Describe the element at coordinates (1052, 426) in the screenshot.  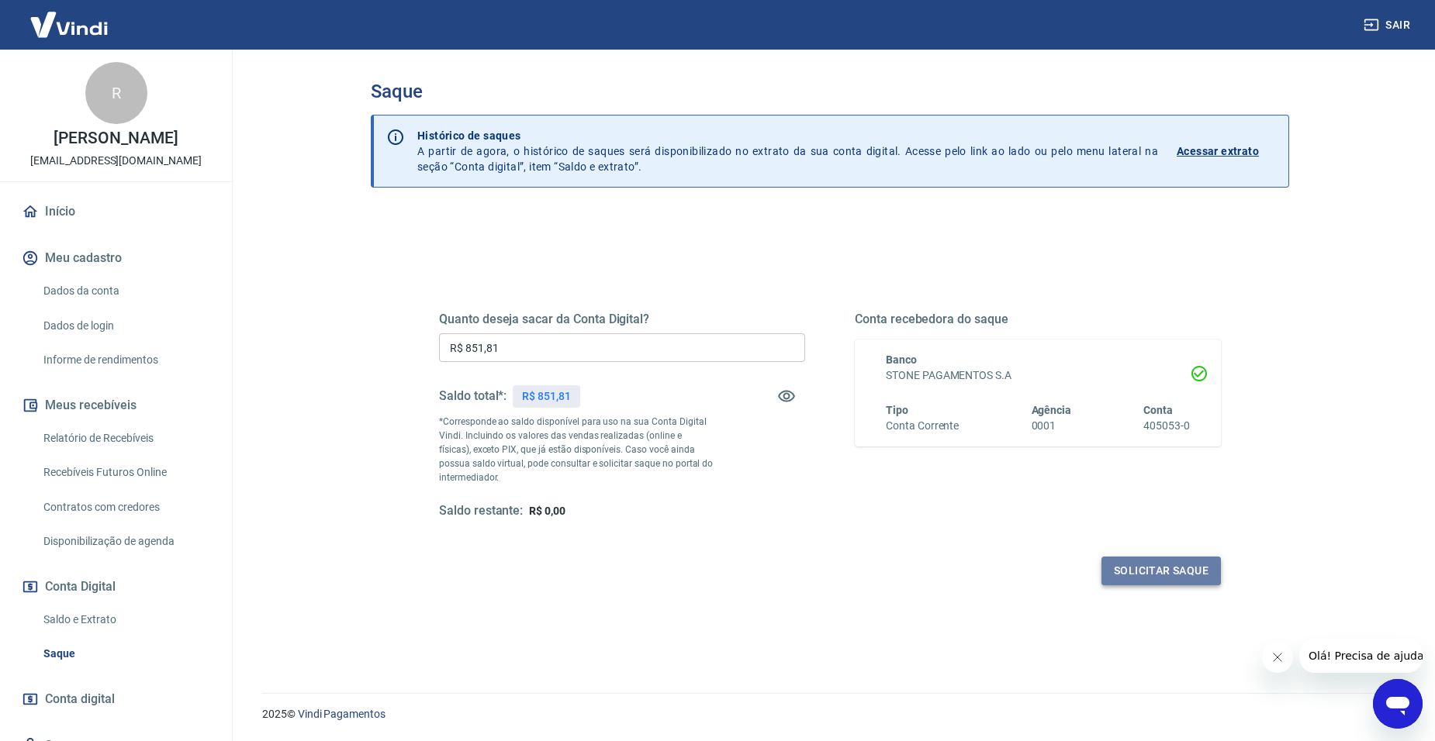
I see `h6: 0001` at that location.